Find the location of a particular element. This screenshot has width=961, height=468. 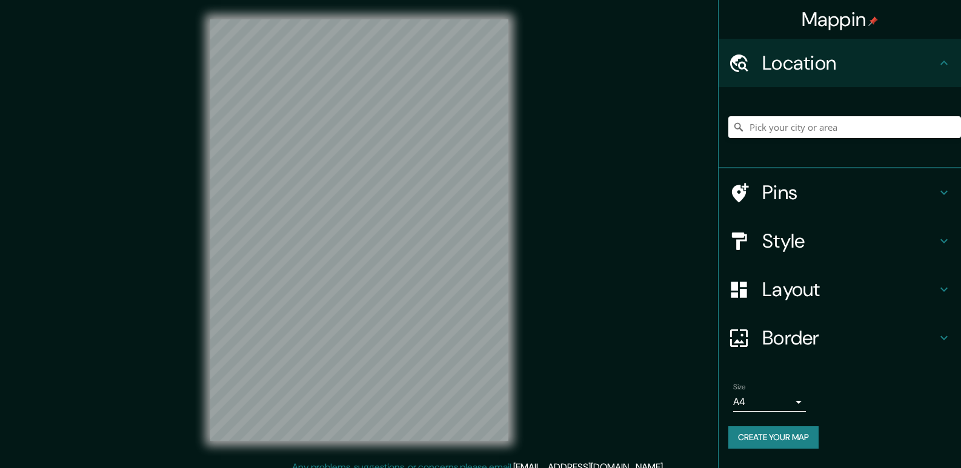

div: A4 is located at coordinates (769, 402).